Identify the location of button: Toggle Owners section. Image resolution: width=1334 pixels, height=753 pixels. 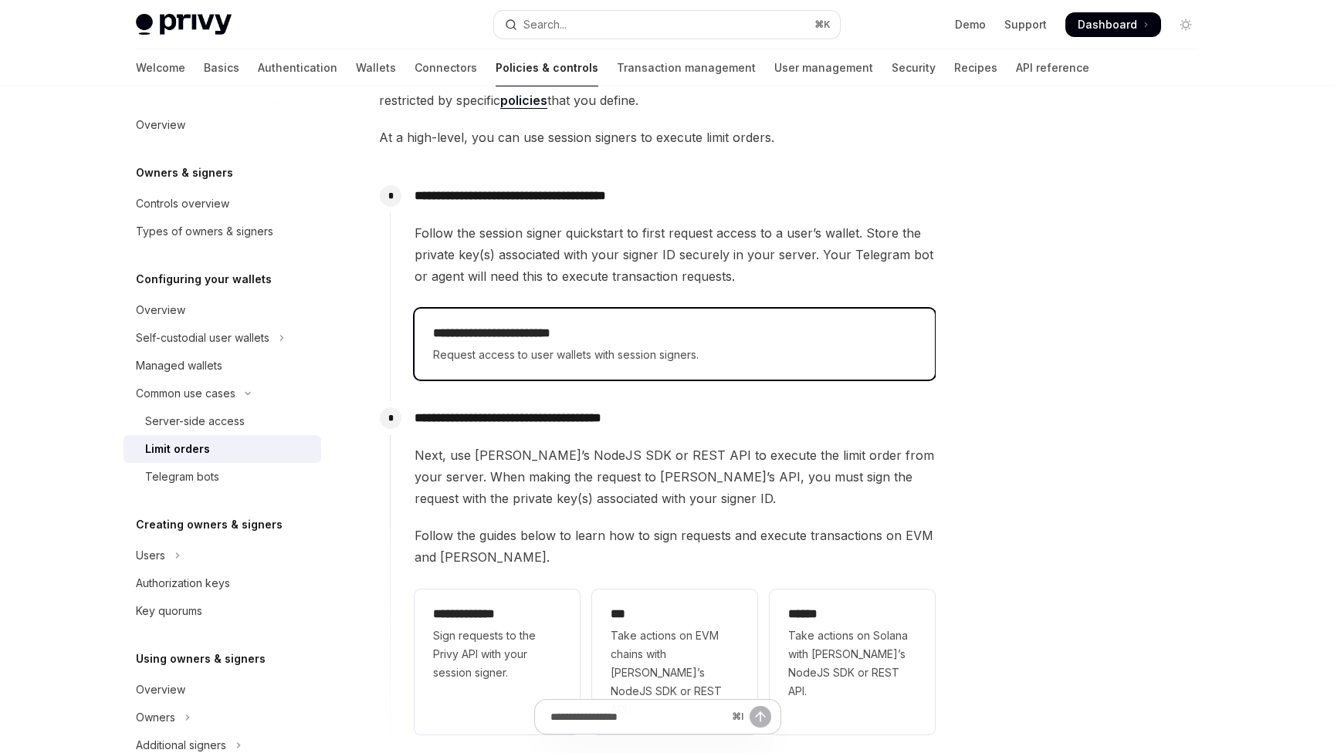
(222, 718).